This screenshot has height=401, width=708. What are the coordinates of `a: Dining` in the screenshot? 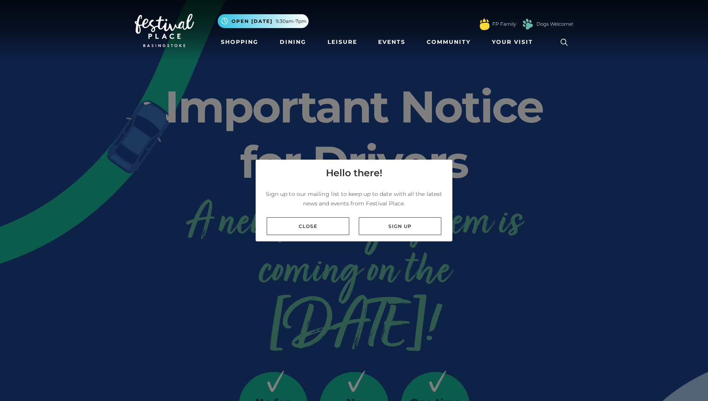 It's located at (293, 42).